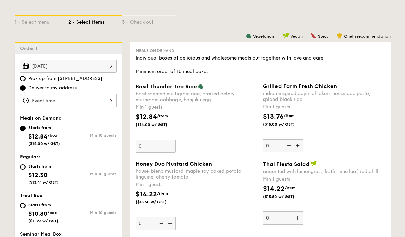 The height and width of the screenshot is (237, 405). Describe the element at coordinates (30, 48) in the screenshot. I see `span: Order 1` at that location.